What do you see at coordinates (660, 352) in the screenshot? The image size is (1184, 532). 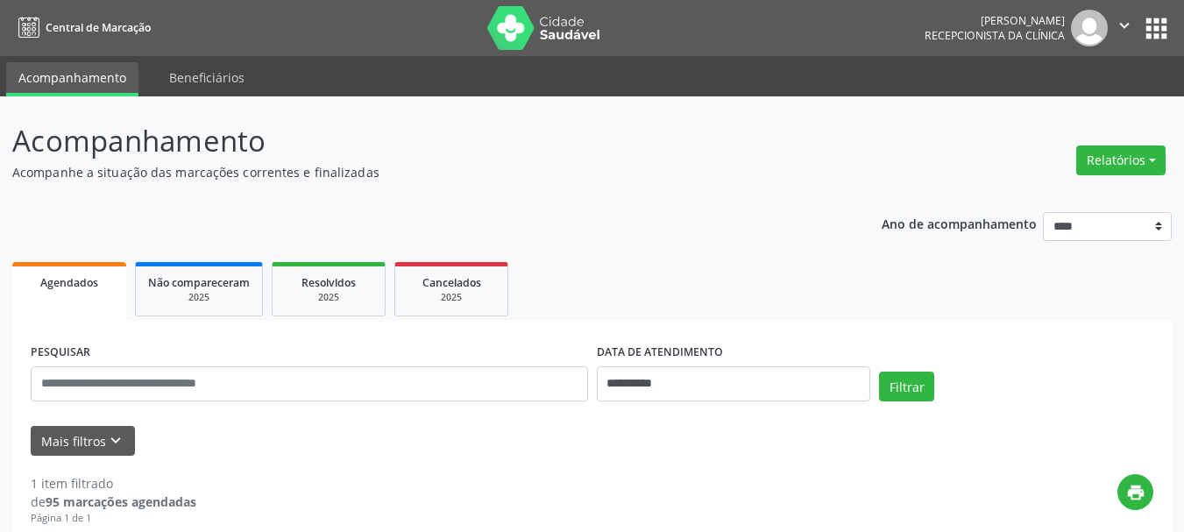 I see `label: DATA DE ATENDIMENTO` at bounding box center [660, 352].